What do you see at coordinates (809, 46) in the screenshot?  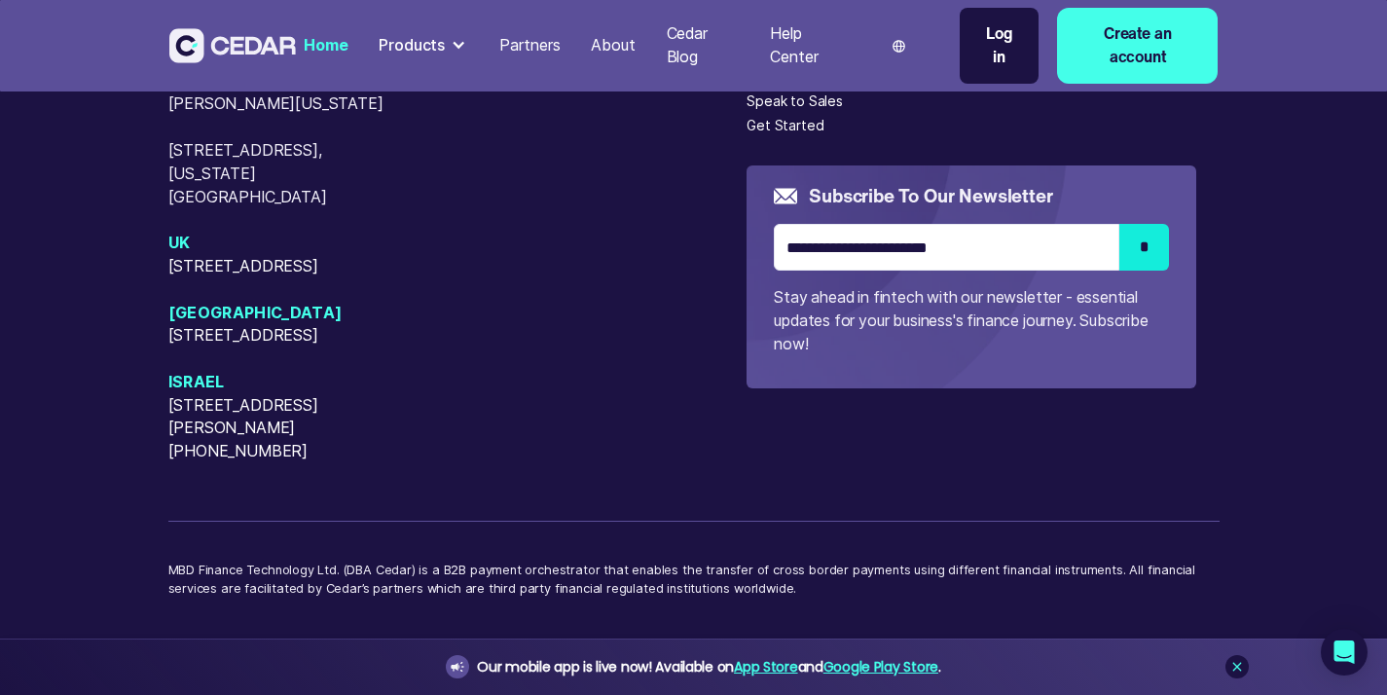 I see `a: Help Center` at bounding box center [809, 46].